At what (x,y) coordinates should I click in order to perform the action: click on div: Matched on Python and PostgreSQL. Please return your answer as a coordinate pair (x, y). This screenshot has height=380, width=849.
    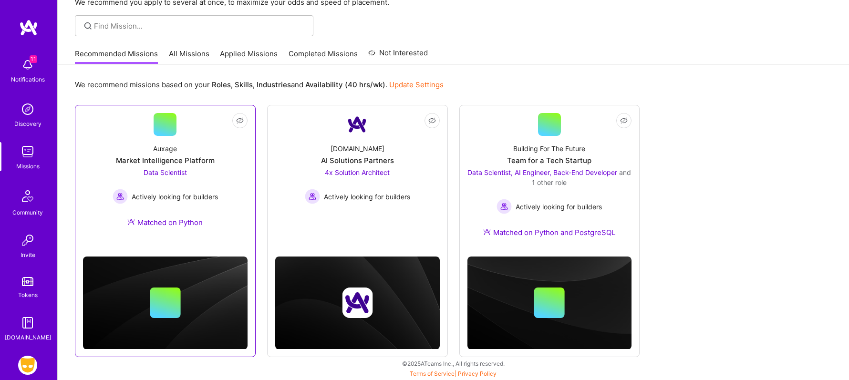
    Looking at the image, I should click on (549, 232).